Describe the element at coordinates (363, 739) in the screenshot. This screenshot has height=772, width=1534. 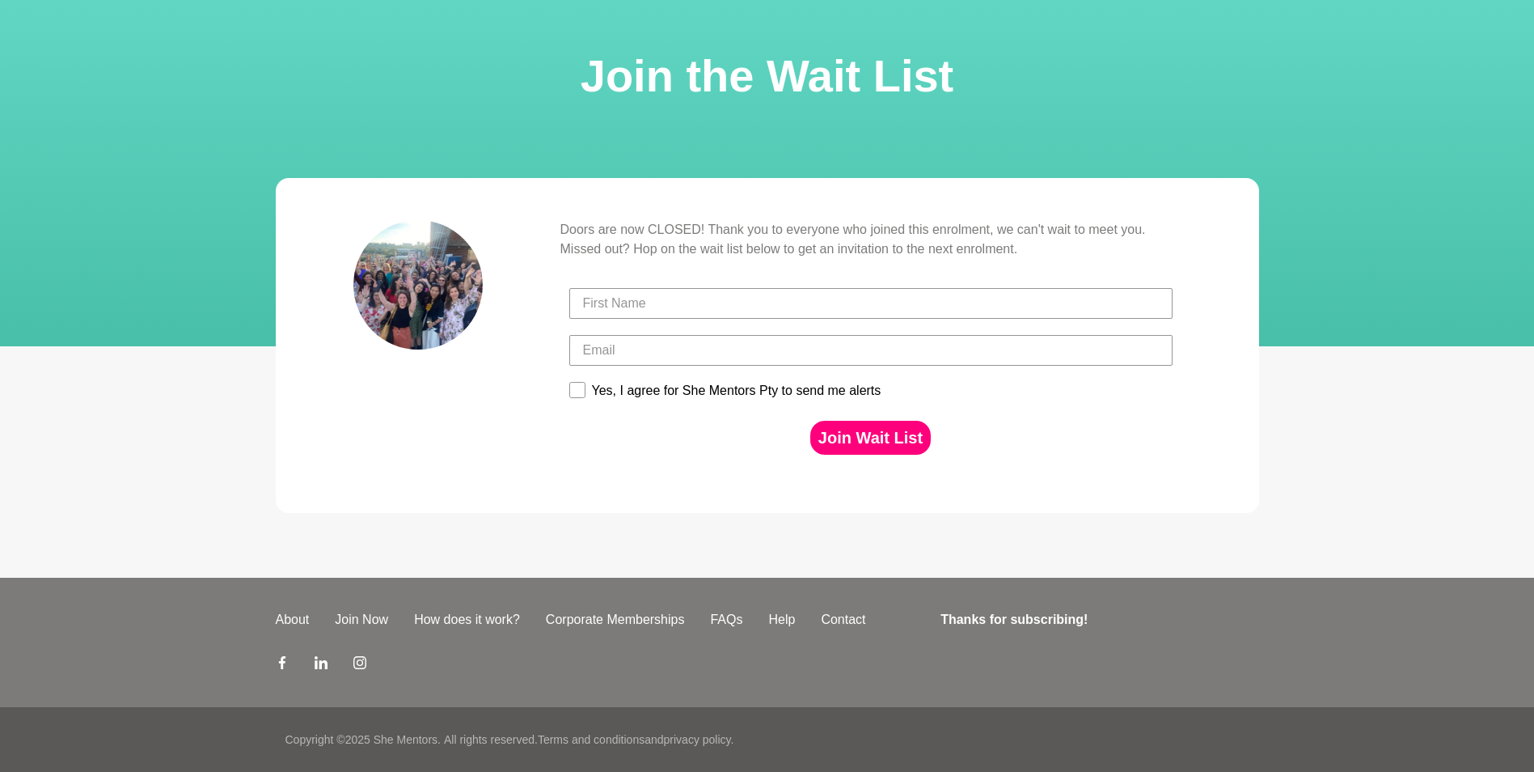
I see `p: Copyright © 2025 She Mentors .` at that location.